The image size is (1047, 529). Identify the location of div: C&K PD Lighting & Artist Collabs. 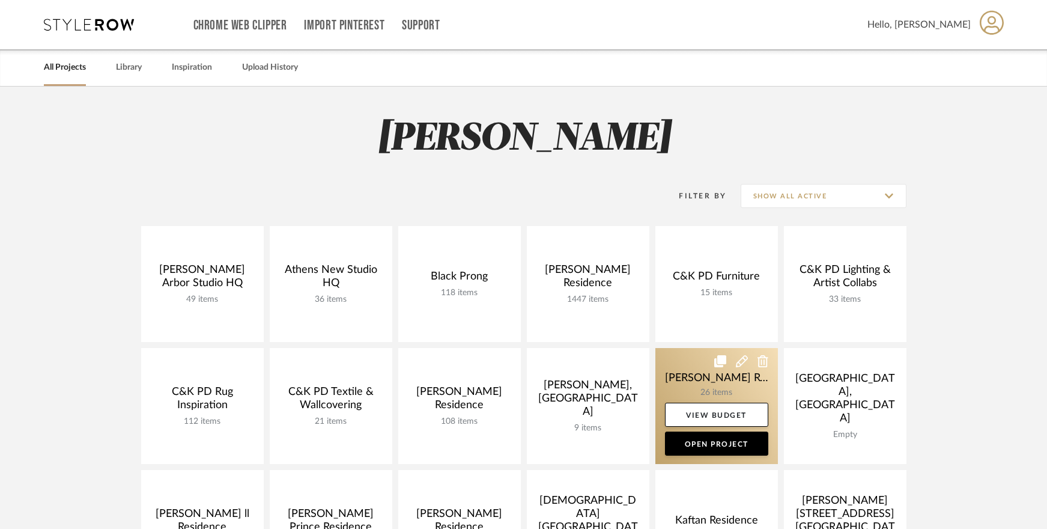
(845, 279).